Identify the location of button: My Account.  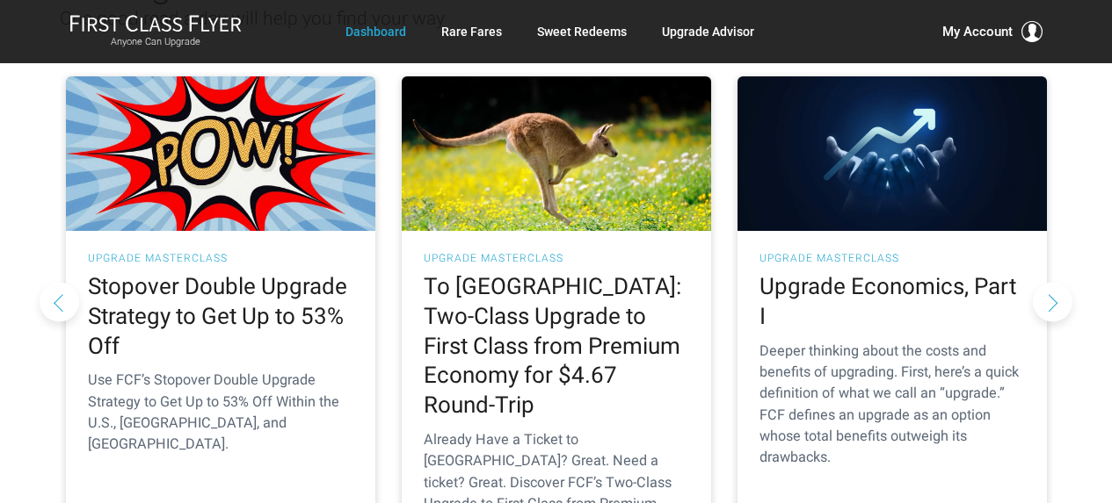
(992, 32).